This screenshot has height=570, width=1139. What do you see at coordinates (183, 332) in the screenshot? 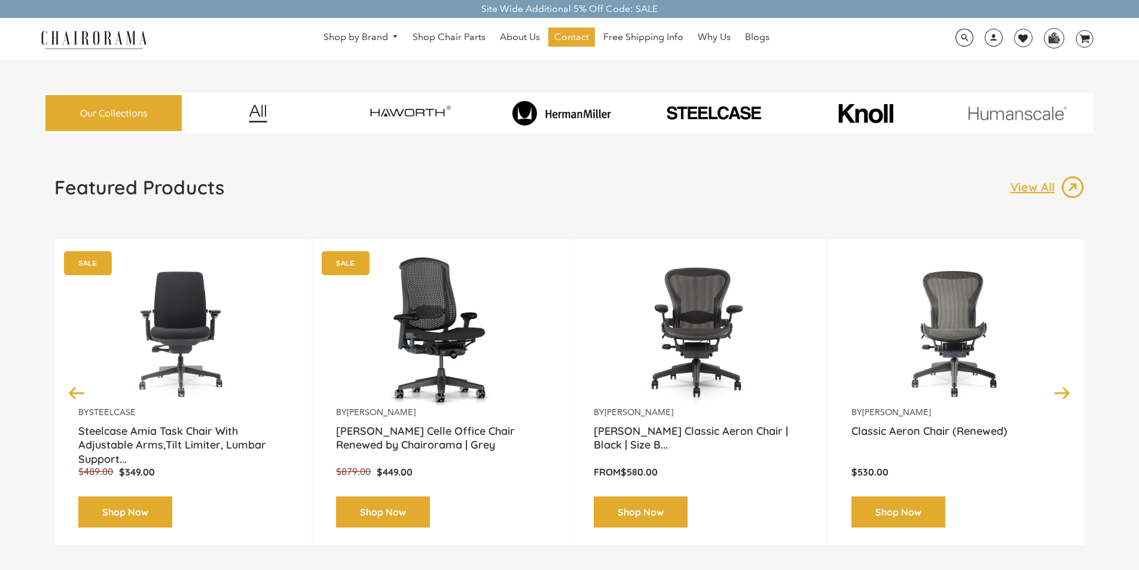
I see `a: Amia Chair by chairorama.com Renewed Amia Chair chairorama.com` at bounding box center [183, 332].